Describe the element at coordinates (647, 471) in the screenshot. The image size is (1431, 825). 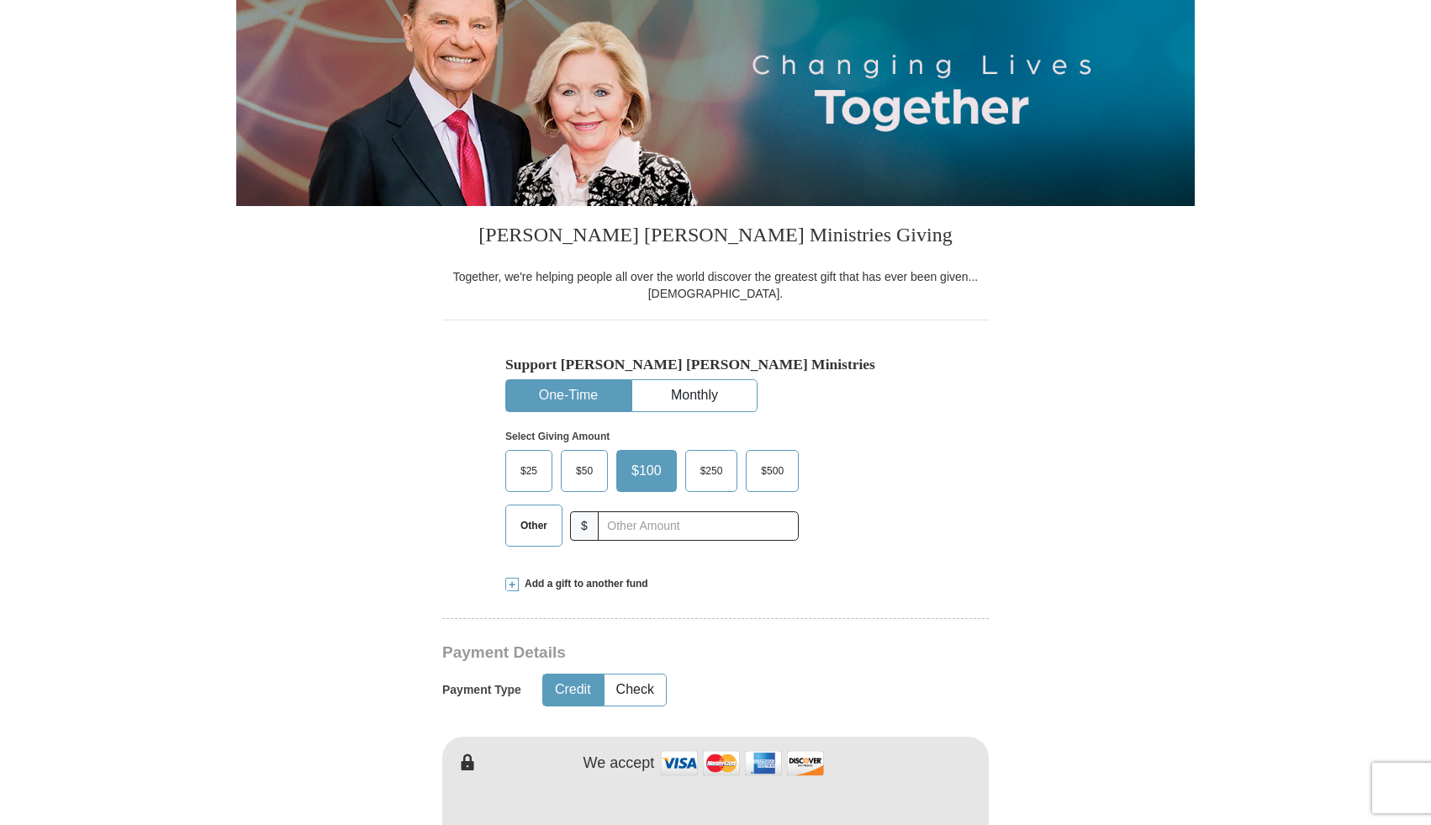
I see `span: $100` at that location.